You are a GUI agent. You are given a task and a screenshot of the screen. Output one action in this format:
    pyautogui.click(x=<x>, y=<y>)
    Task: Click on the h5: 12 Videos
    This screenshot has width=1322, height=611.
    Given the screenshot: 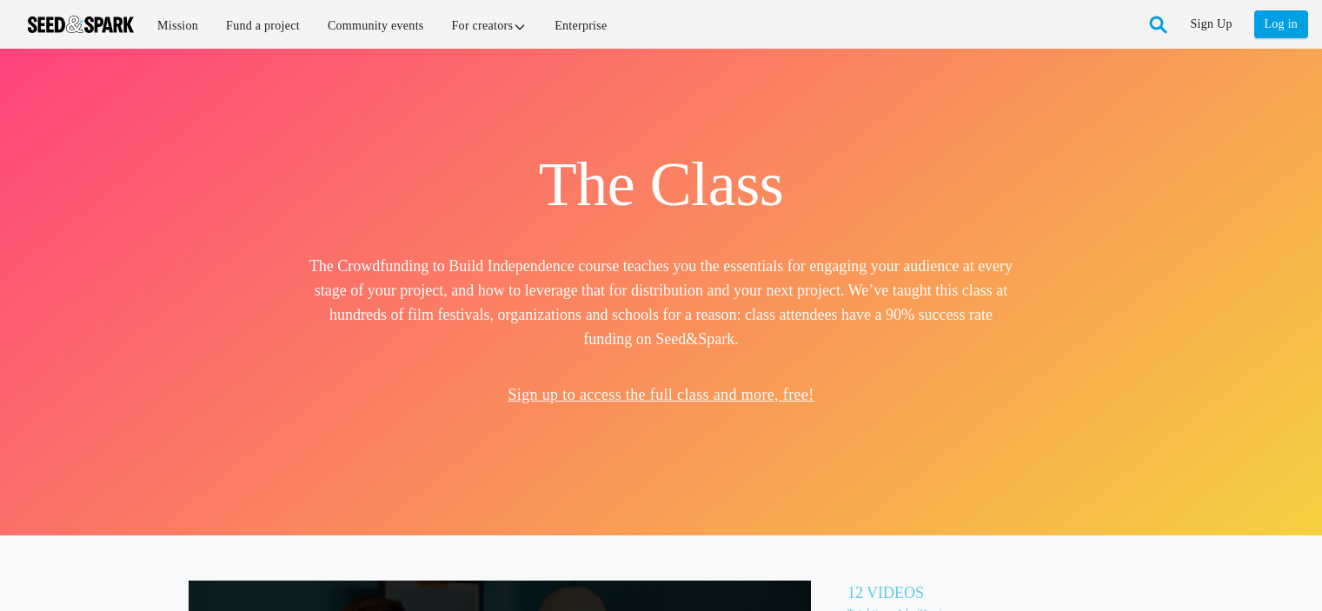 What is the action you would take?
    pyautogui.click(x=991, y=593)
    